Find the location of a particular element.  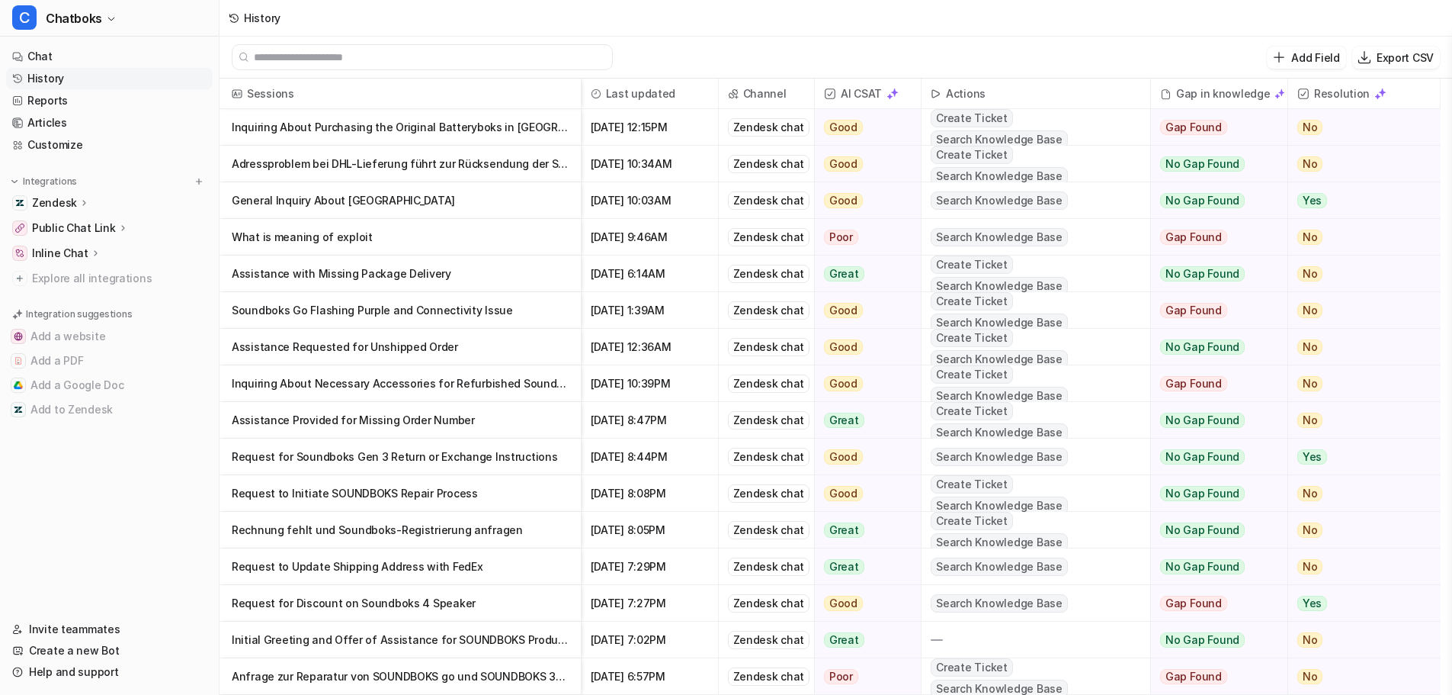

img: Add a website is located at coordinates (18, 336).